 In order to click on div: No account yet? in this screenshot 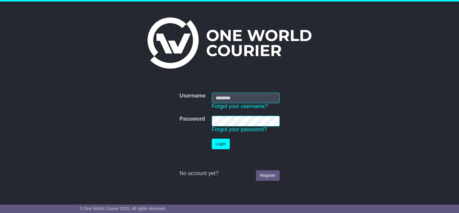, I will do `click(229, 173)`.